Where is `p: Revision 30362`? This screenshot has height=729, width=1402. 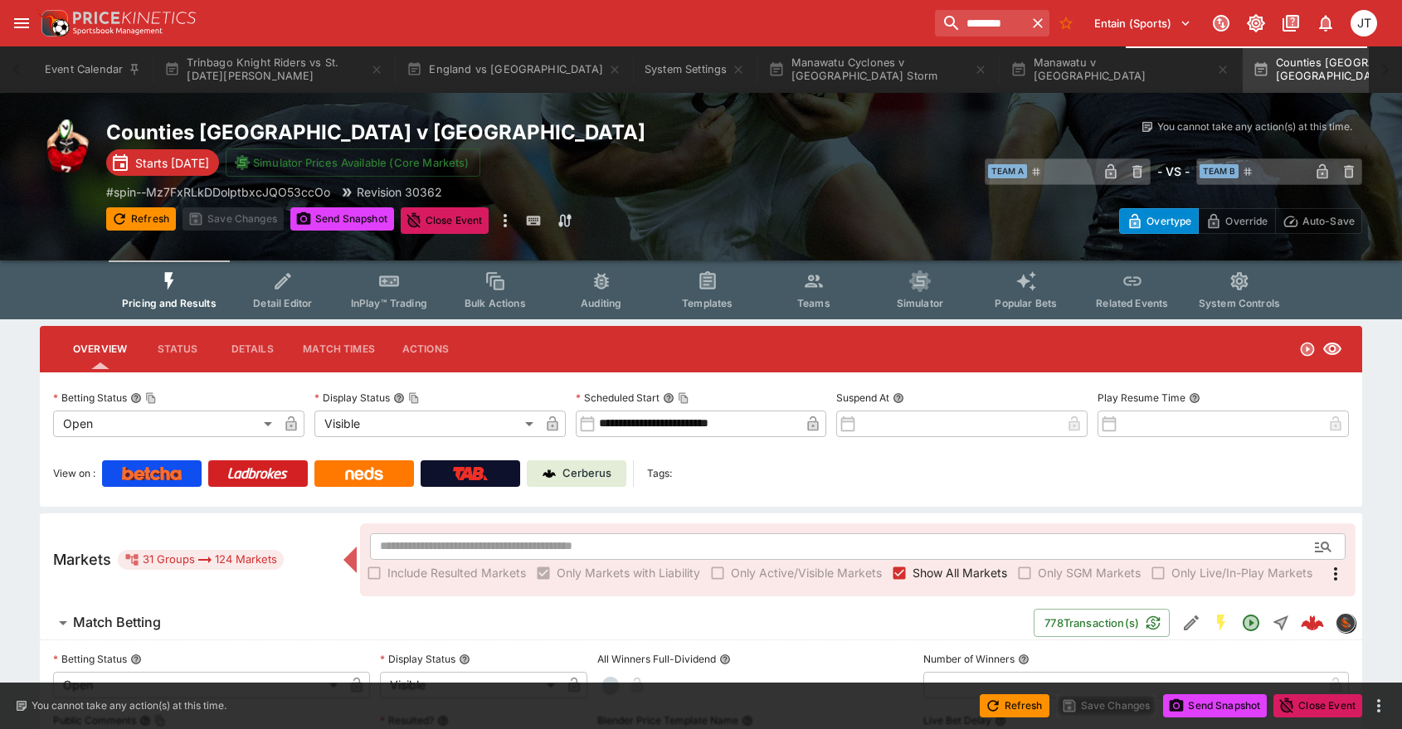 p: Revision 30362 is located at coordinates (399, 192).